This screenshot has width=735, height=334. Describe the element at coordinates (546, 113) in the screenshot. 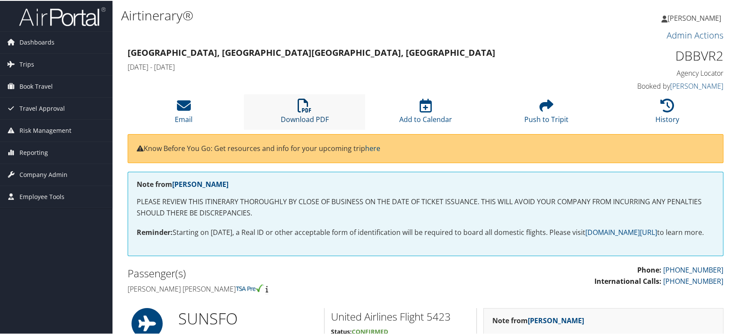

I see `a: Push to Tripit` at that location.